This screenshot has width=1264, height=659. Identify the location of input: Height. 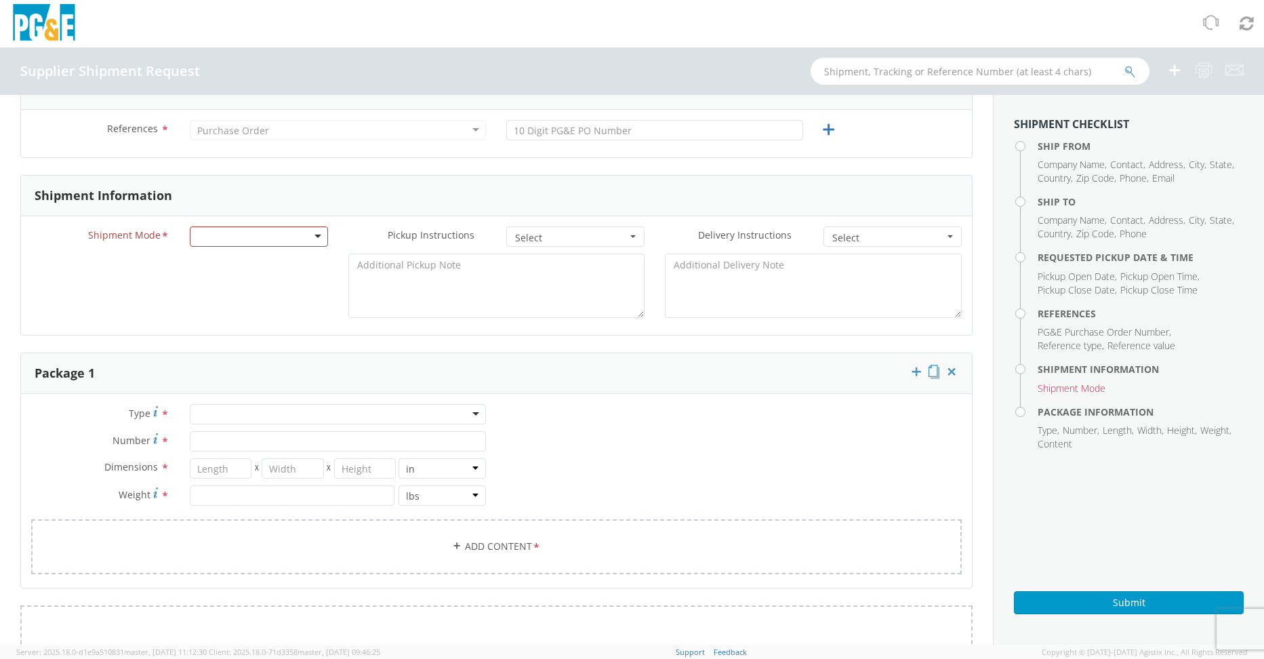
(365, 468).